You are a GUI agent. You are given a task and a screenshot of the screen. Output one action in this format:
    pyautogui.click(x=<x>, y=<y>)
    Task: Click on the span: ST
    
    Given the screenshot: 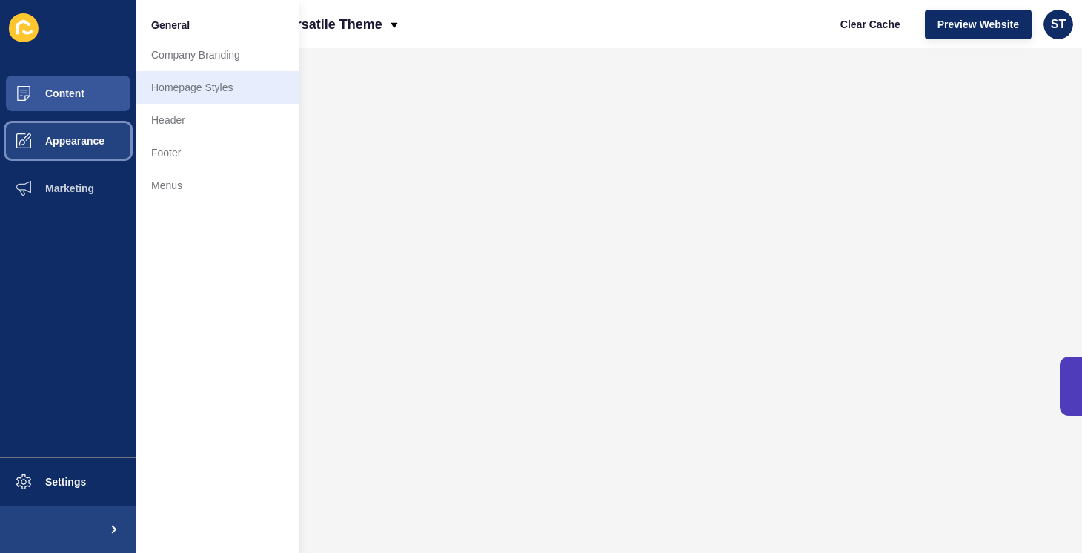 What is the action you would take?
    pyautogui.click(x=1059, y=24)
    